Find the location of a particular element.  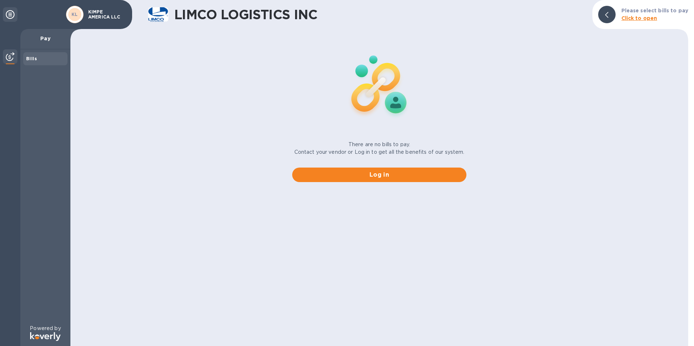

b: Click to open is located at coordinates (639, 18).